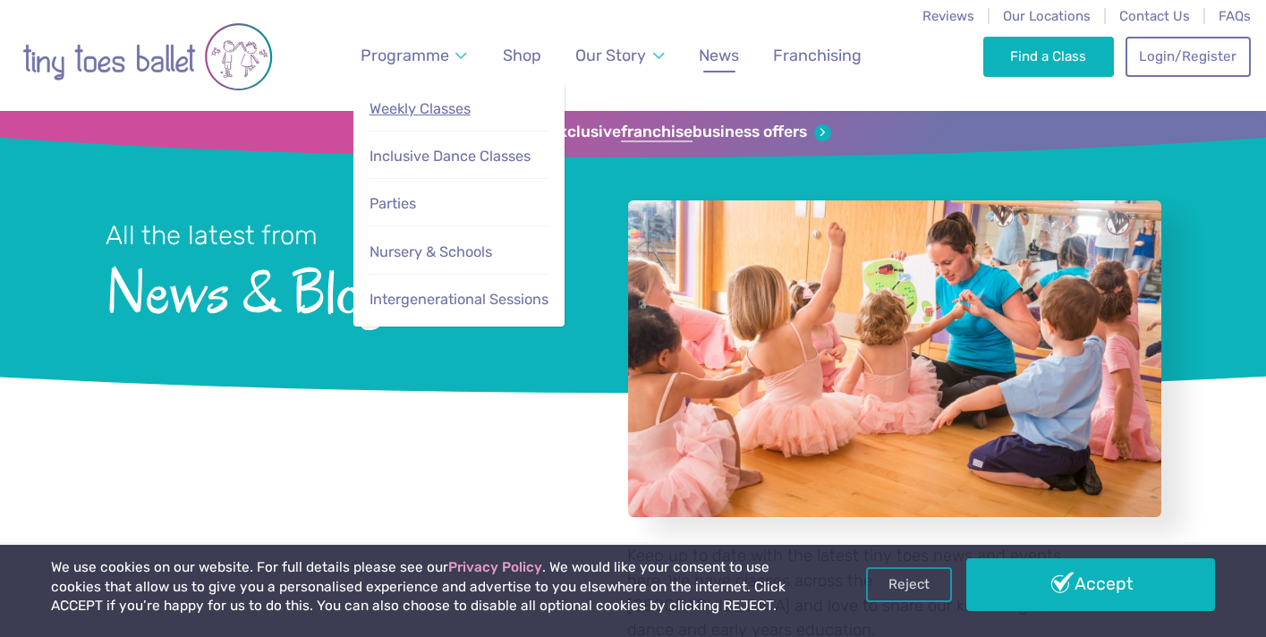 Image resolution: width=1266 pixels, height=637 pixels. I want to click on a: Login/Register, so click(1188, 56).